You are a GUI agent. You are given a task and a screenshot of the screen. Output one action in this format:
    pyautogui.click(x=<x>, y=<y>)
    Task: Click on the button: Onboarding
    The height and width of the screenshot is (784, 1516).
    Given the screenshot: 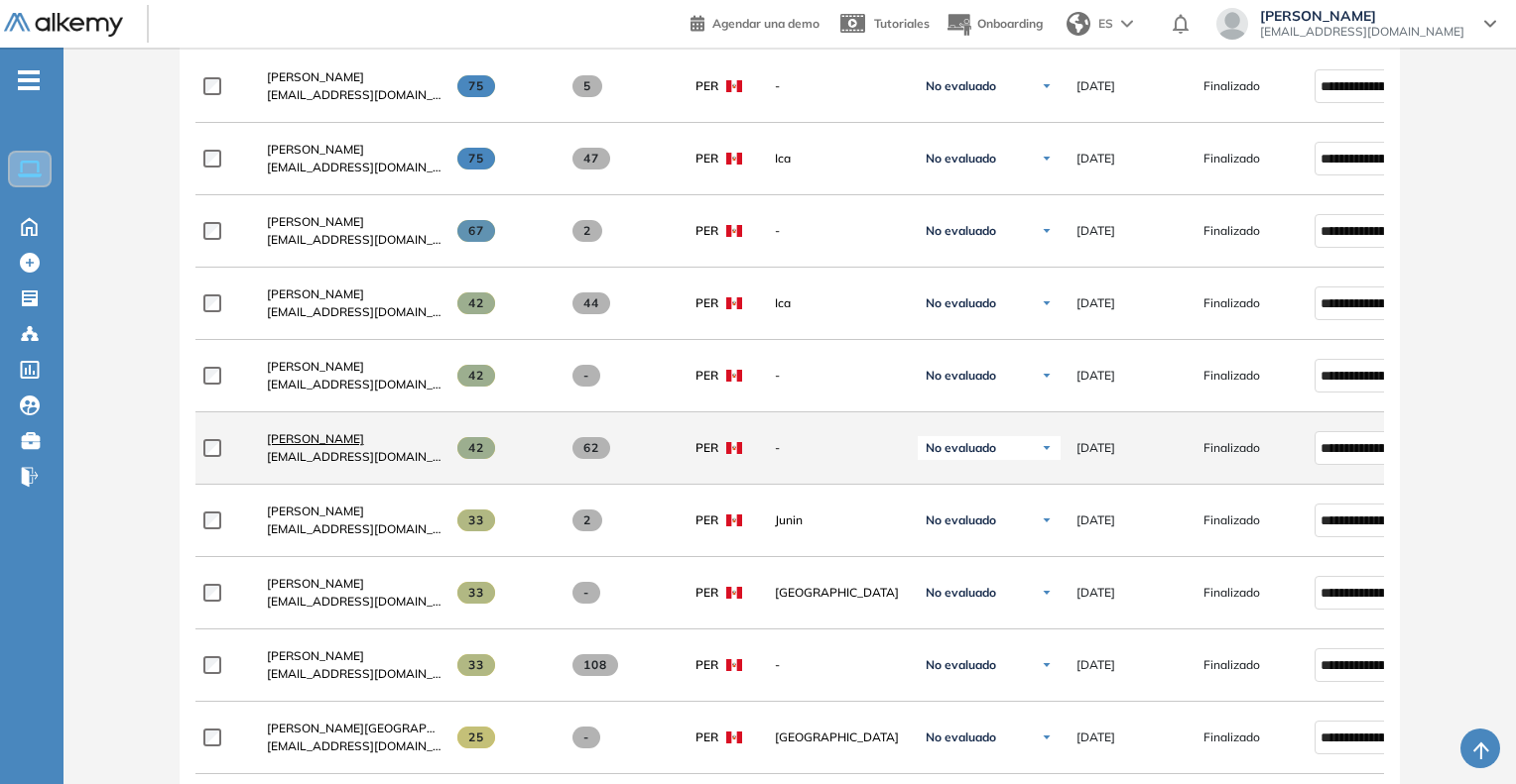 What is the action you would take?
    pyautogui.click(x=994, y=24)
    